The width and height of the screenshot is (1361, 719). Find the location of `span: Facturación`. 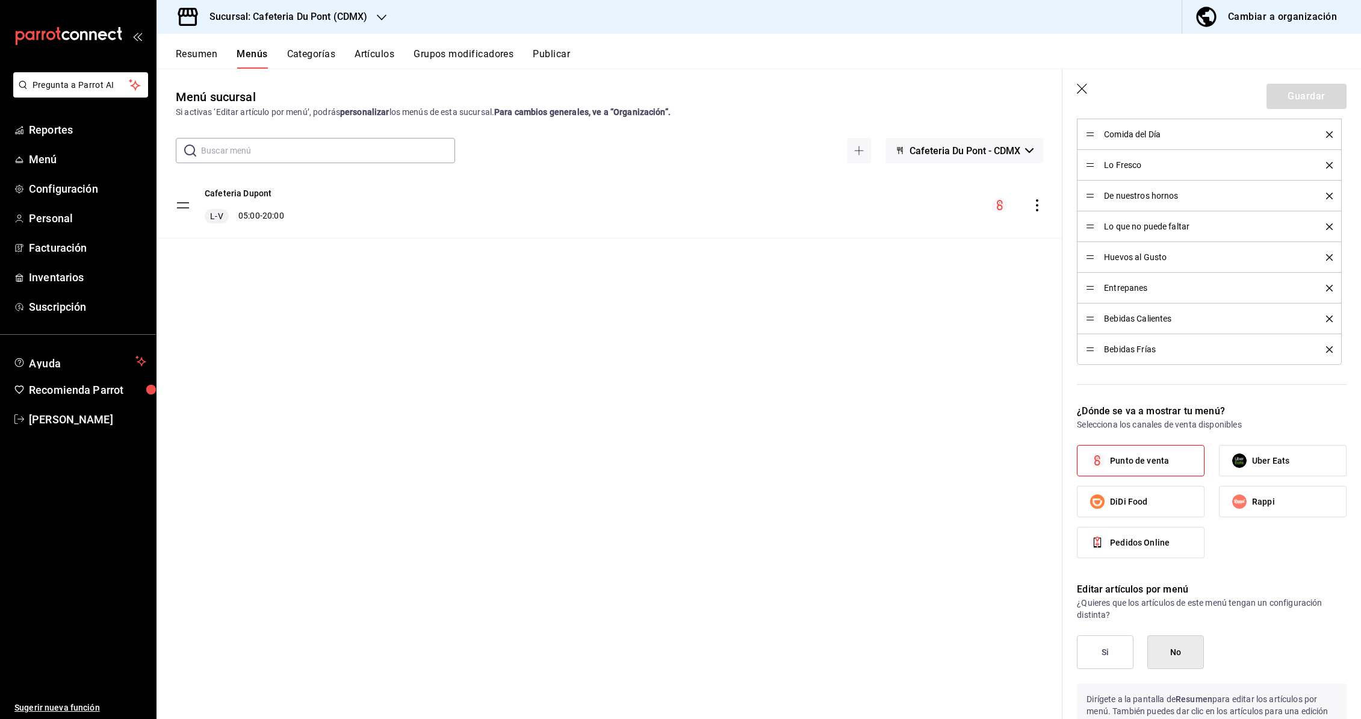

span: Facturación is located at coordinates (87, 247).